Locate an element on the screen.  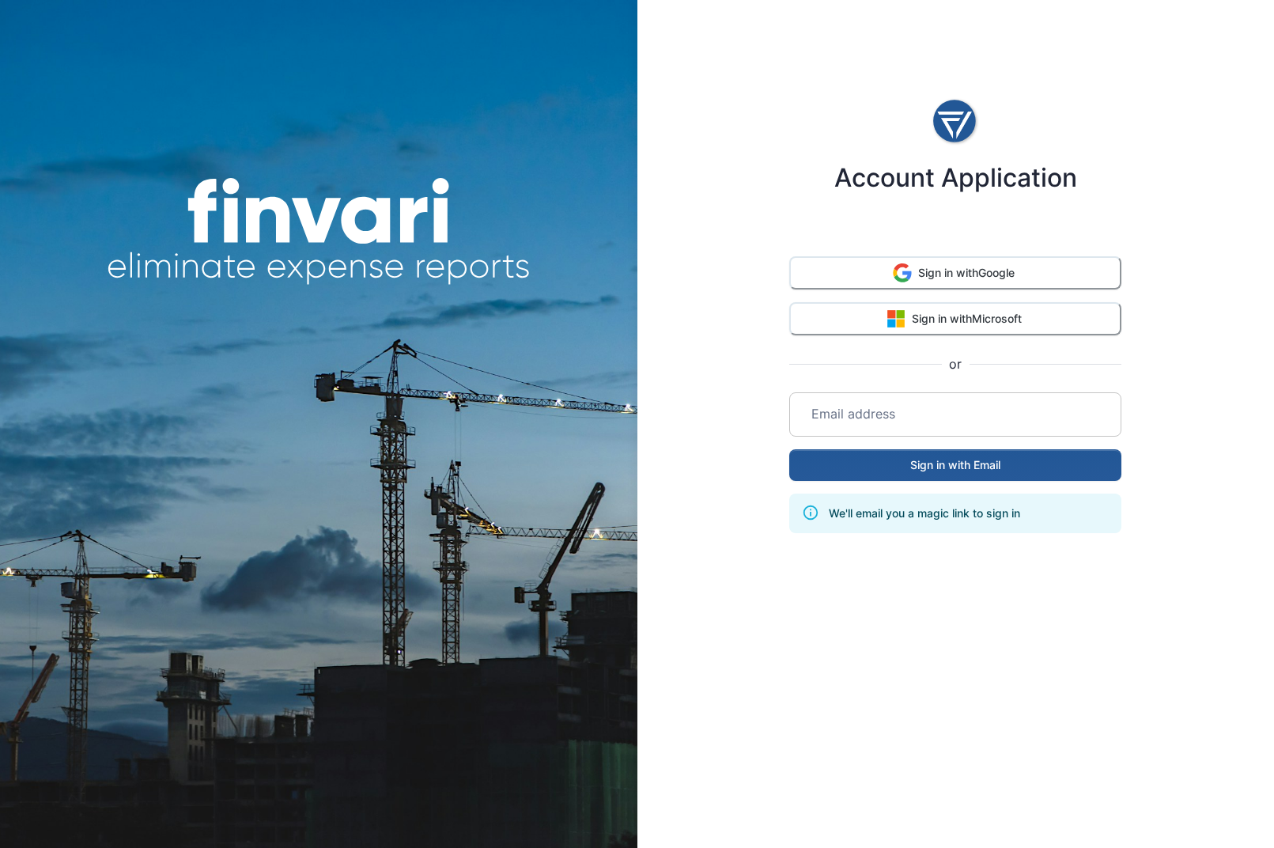
div: We'll email you a magic link to sign in is located at coordinates (925, 513).